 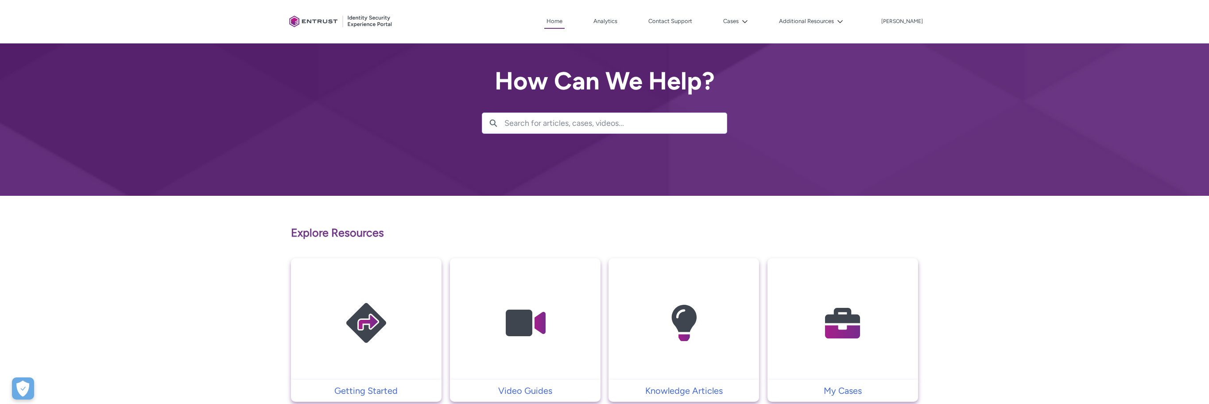 I want to click on div: Cookie Preferences, so click(x=23, y=388).